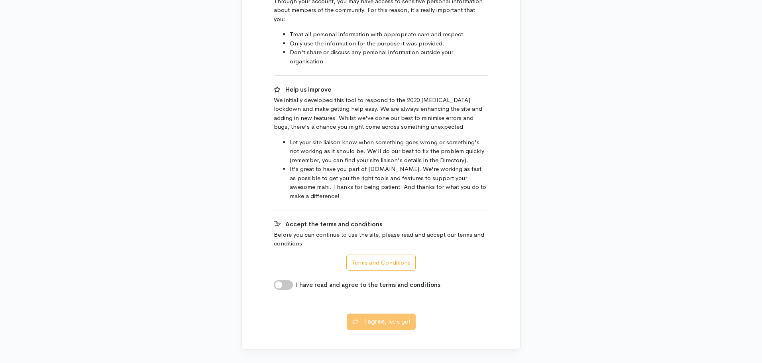 The image size is (762, 363). Describe the element at coordinates (389, 34) in the screenshot. I see `li: Treat all personal information with appropriate care and respect.` at that location.